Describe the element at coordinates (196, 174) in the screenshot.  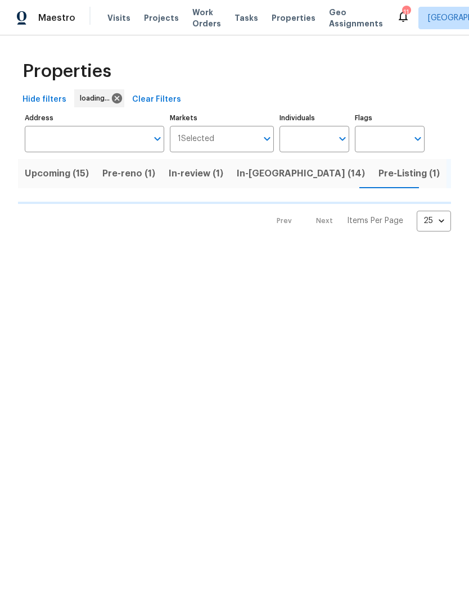
I see `span: In-review (1)` at that location.